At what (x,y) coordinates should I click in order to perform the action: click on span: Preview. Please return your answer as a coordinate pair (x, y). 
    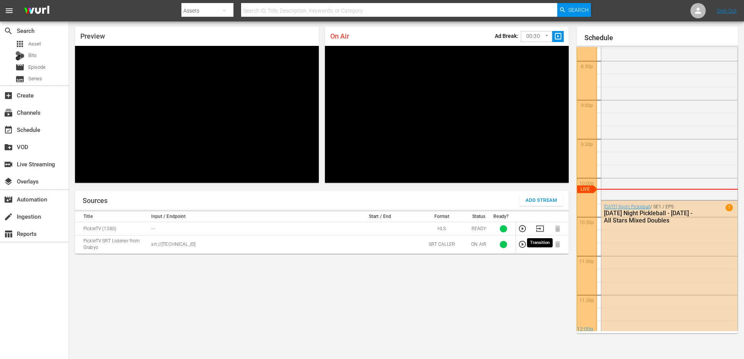
    Looking at the image, I should click on (93, 36).